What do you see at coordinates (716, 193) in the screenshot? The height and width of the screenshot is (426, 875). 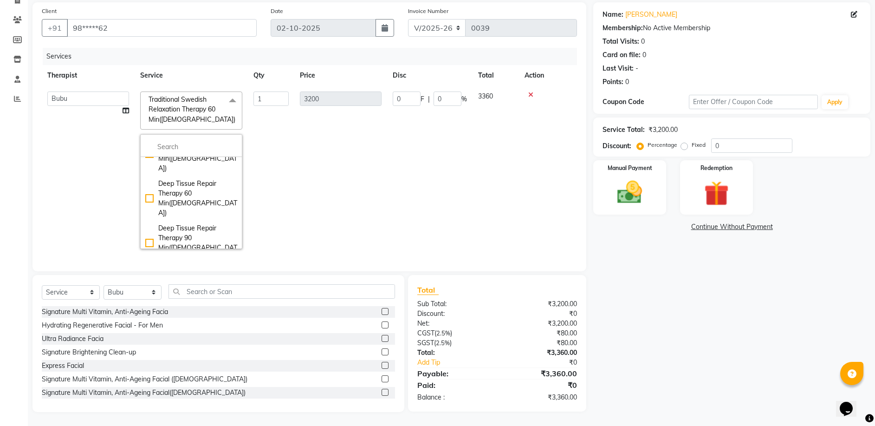 I see `img: _gift.svg` at bounding box center [716, 193].